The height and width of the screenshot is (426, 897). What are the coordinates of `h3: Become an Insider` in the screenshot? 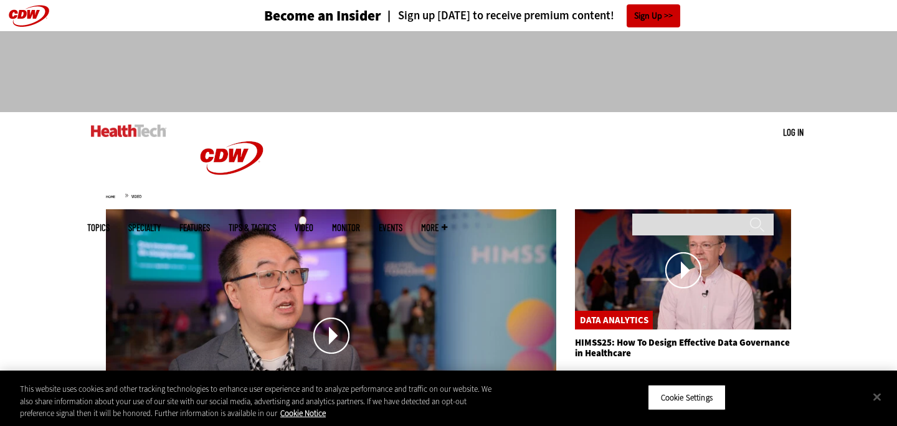 It's located at (323, 16).